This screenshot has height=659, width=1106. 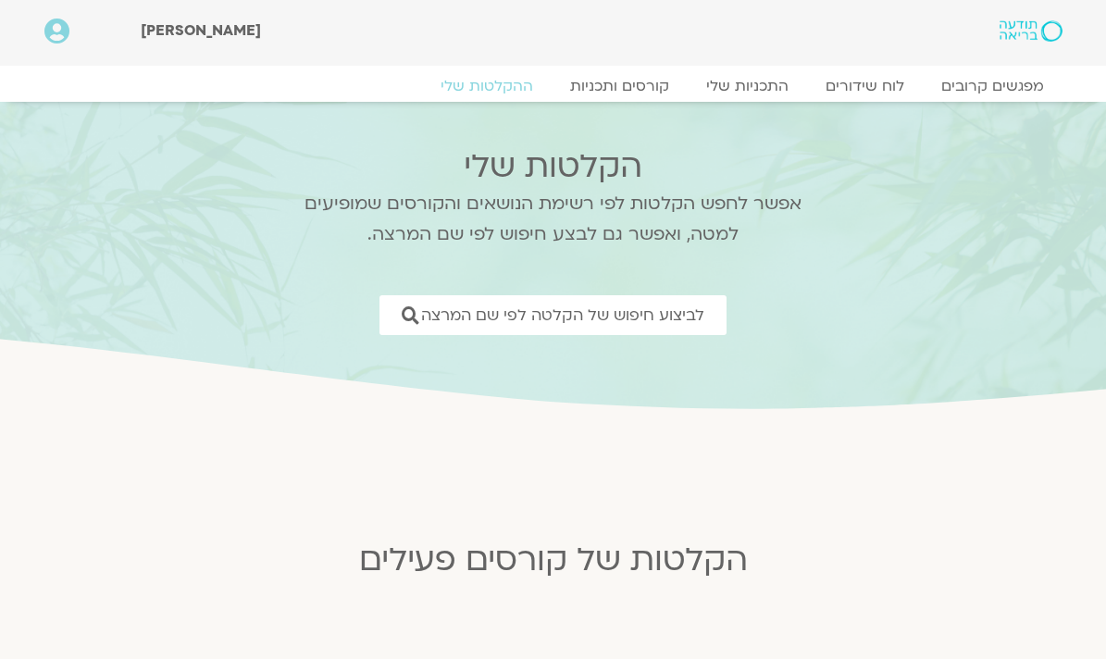 What do you see at coordinates (993, 86) in the screenshot?
I see `a: מפגשים קרובים` at bounding box center [993, 86].